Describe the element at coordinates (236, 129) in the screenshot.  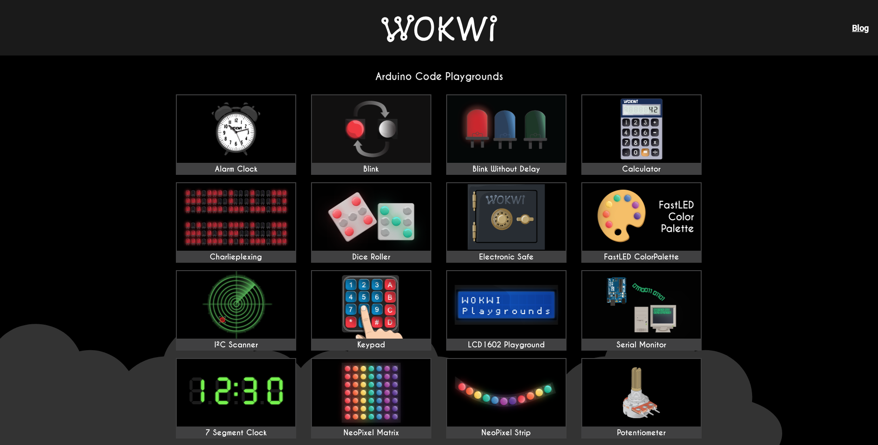
I see `img: Alarm Clock` at that location.